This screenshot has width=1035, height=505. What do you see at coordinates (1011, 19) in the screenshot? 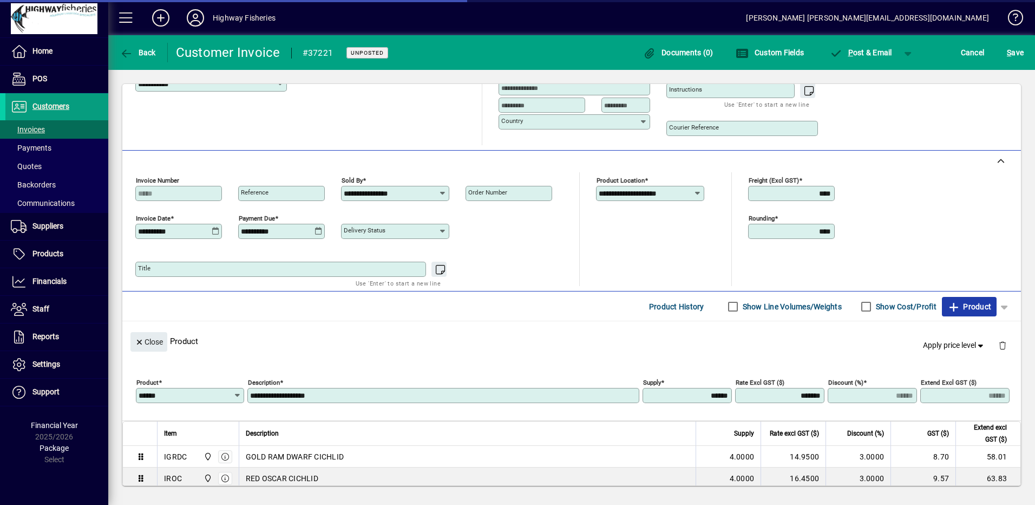
I see `a: Knowledge Base` at bounding box center [1011, 19].